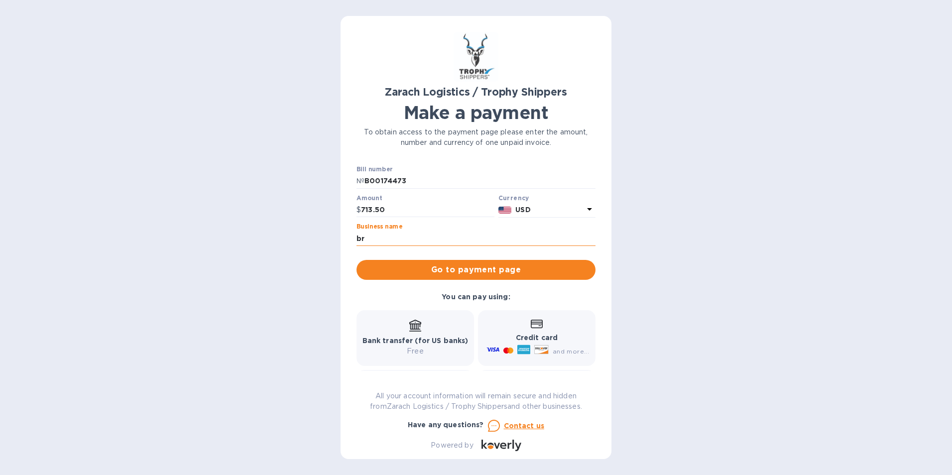  Describe the element at coordinates (360, 181) in the screenshot. I see `p: №` at that location.